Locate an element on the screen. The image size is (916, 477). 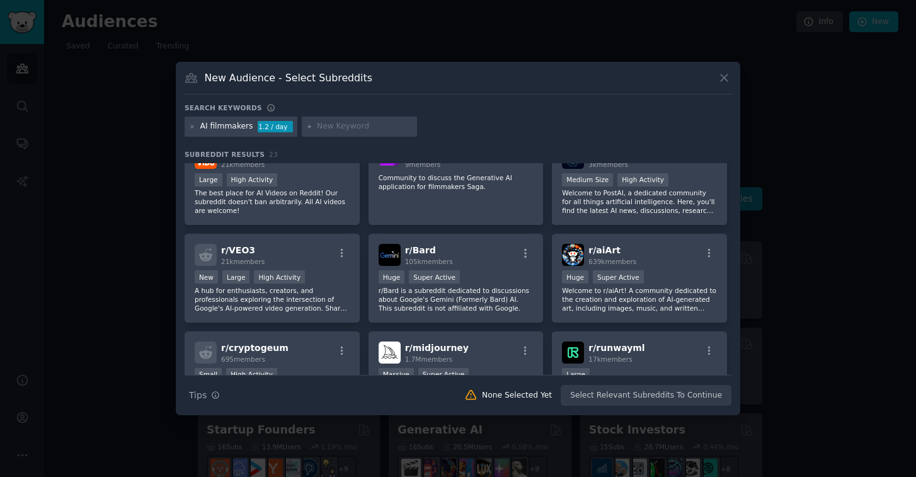
span: r/ aiArt is located at coordinates (604, 250).